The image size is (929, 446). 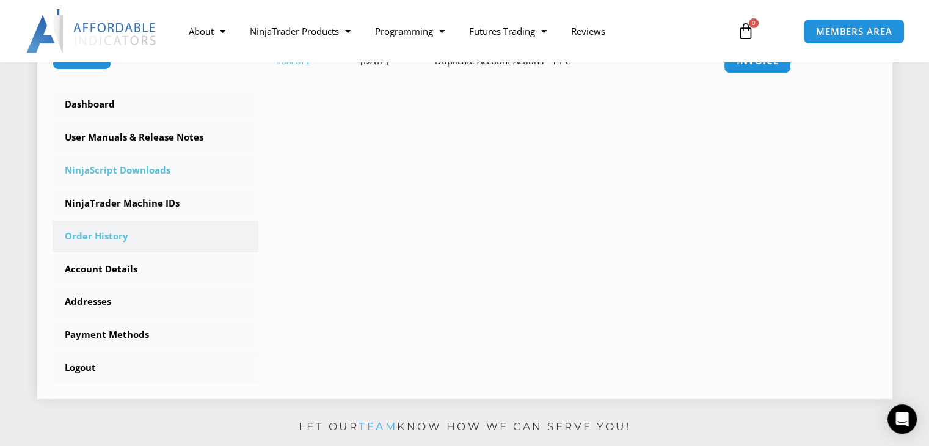 What do you see at coordinates (156, 104) in the screenshot?
I see `a: Dashboard` at bounding box center [156, 104].